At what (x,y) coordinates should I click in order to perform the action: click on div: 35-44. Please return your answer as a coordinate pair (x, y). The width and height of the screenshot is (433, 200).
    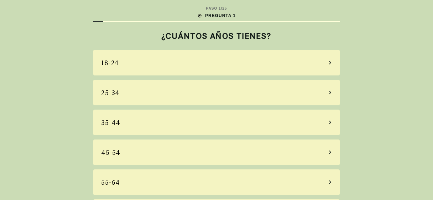
    Looking at the image, I should click on (111, 122).